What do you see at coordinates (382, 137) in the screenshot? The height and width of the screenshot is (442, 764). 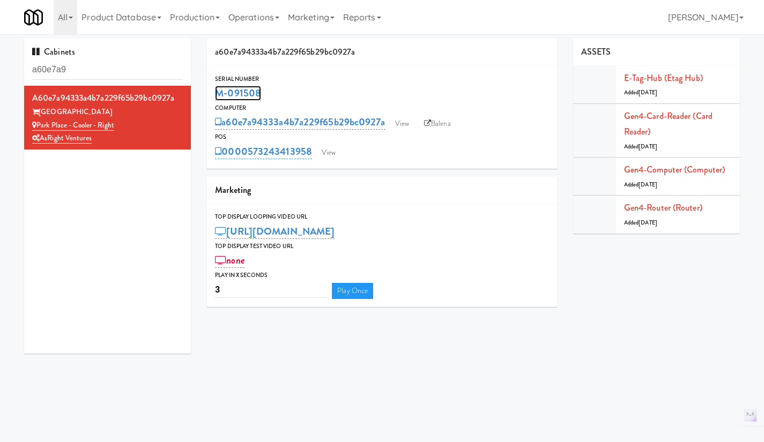 I see `div: POS` at bounding box center [382, 137].